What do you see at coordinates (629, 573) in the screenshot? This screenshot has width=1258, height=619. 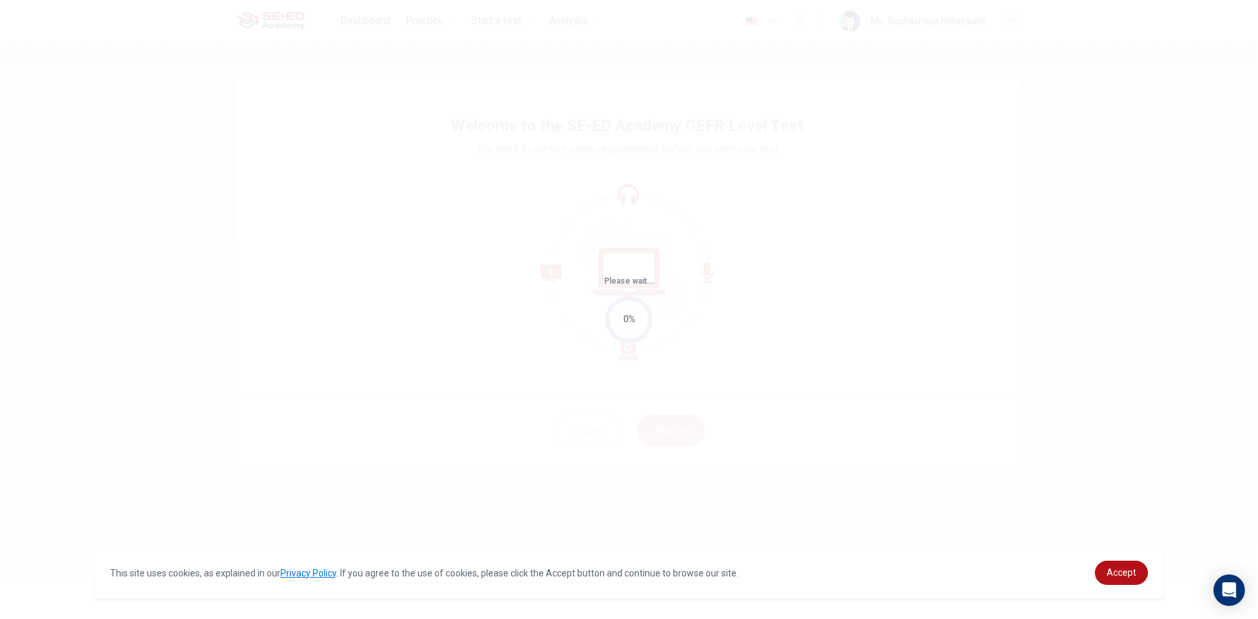 I see `div: cookieconsent` at bounding box center [629, 573].